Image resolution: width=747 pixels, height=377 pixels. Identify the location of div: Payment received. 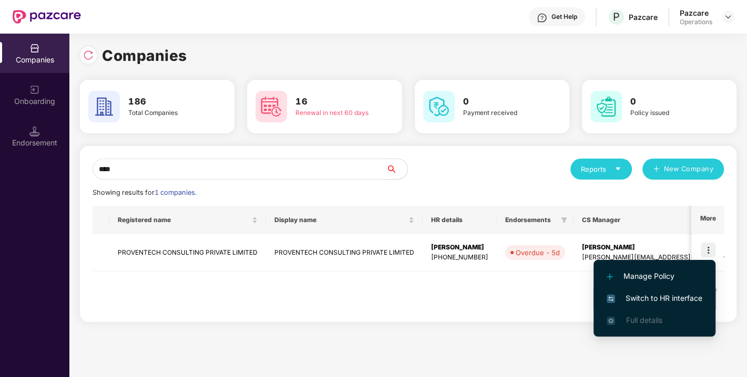
(502, 113).